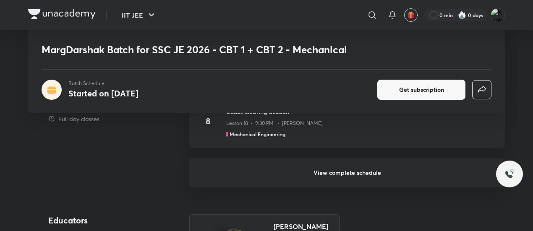 This screenshot has height=231, width=533. I want to click on img: ttu, so click(509, 174).